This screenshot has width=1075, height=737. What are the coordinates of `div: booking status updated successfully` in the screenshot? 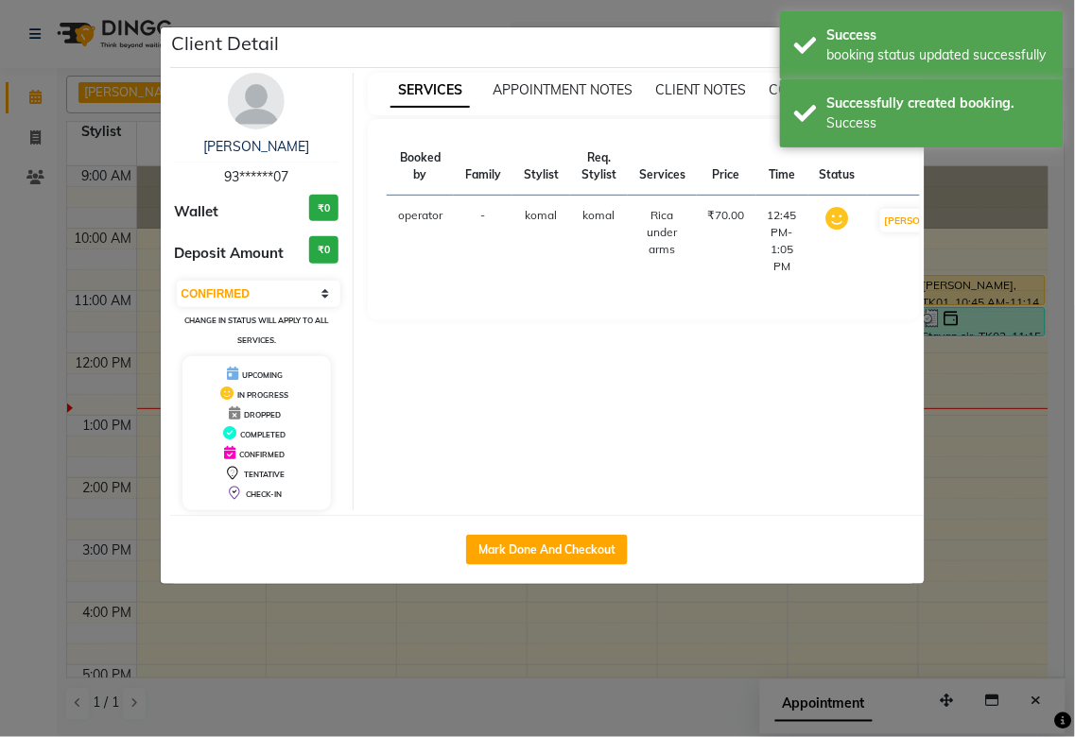 It's located at (938, 55).